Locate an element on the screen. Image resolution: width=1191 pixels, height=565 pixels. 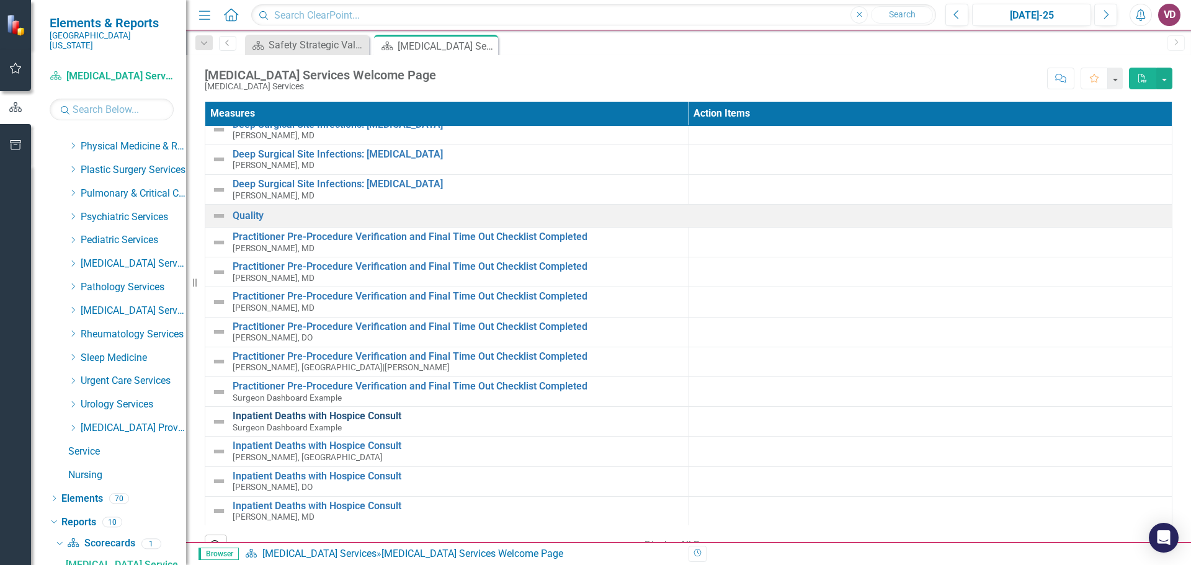
a: Elements is located at coordinates (82, 499).